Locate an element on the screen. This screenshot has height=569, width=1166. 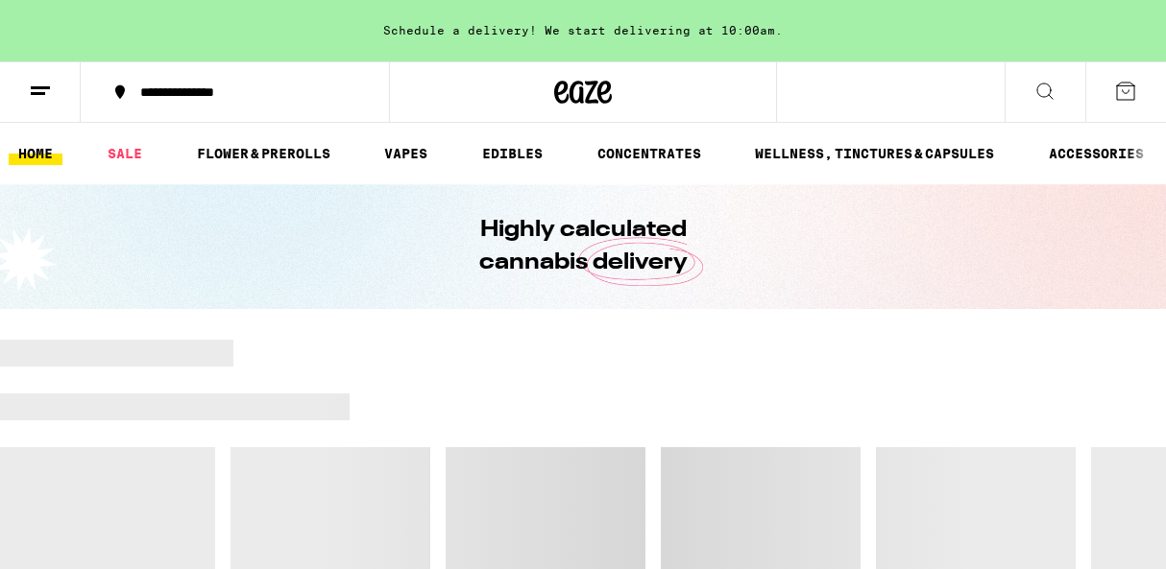
h1: Highly calculated cannabis delivery is located at coordinates (583, 247).